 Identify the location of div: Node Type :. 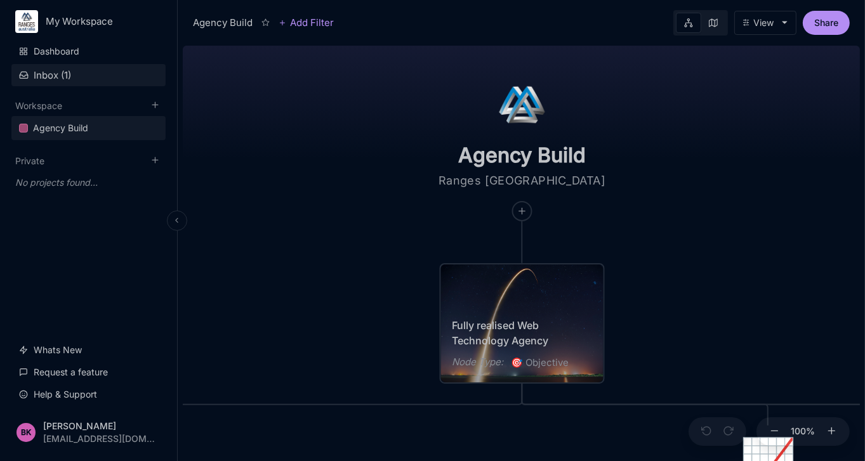
(478, 362).